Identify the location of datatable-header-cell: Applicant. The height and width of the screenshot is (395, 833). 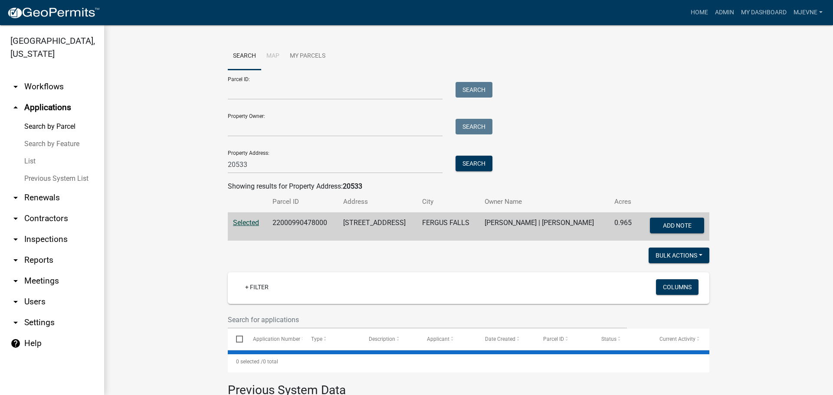
(448, 339).